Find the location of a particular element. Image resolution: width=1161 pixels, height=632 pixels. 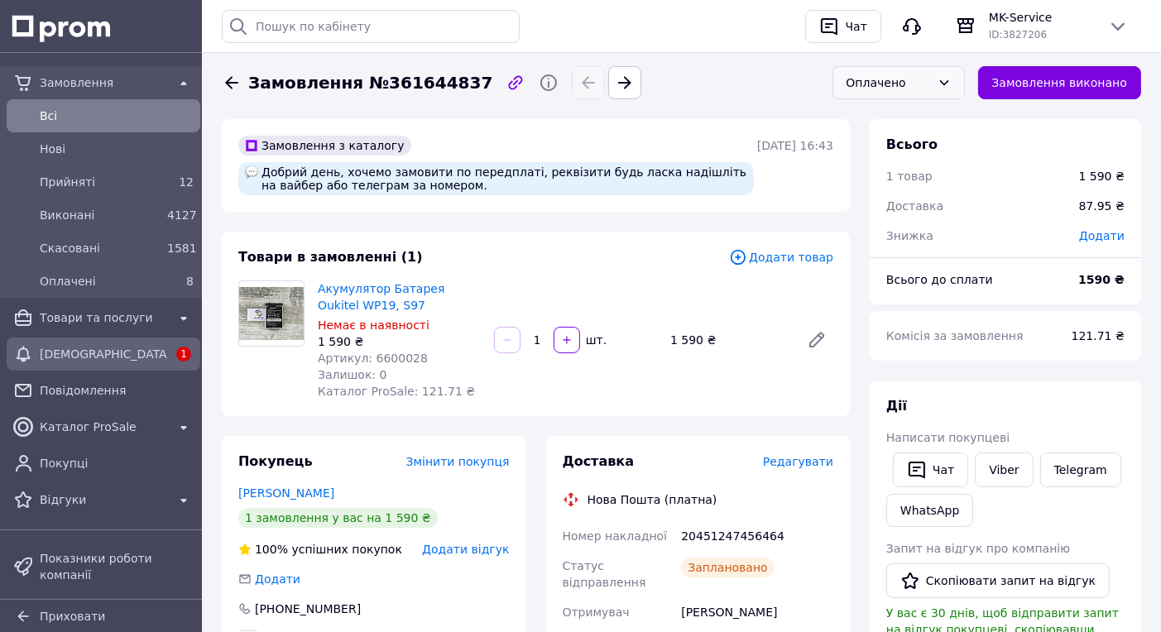

div: Заплановано is located at coordinates (728, 568).